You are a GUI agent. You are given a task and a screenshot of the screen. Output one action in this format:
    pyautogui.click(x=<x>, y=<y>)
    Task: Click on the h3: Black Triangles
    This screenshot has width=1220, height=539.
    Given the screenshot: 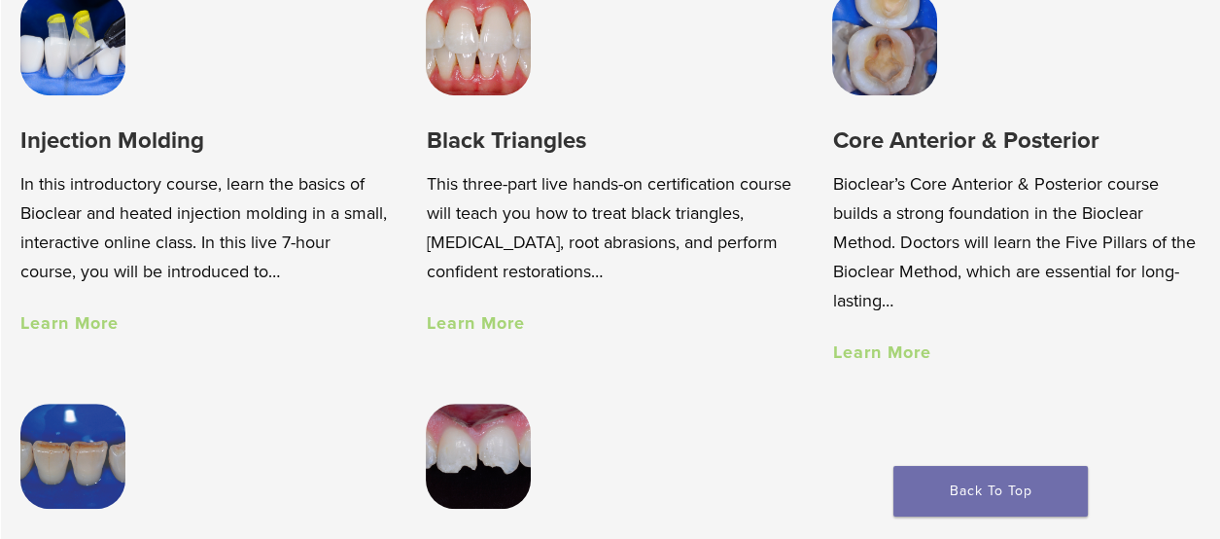 What is the action you would take?
    pyautogui.click(x=610, y=140)
    